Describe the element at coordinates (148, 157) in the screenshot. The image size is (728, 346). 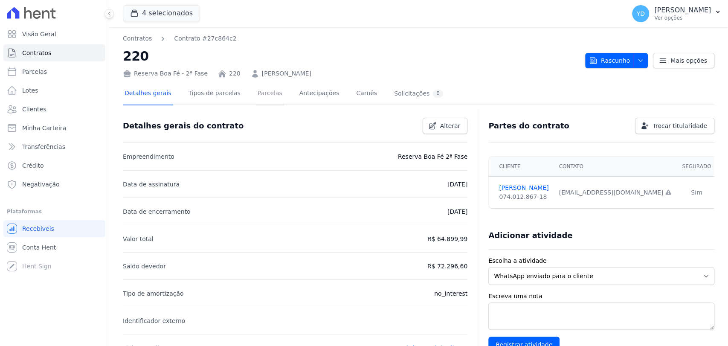
I see `p: Empreendimento` at that location.